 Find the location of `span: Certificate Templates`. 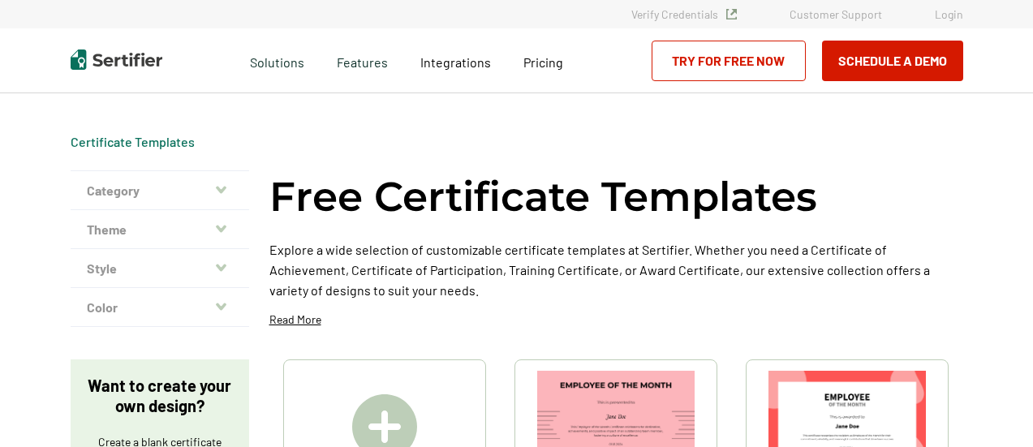

span: Certificate Templates is located at coordinates (132, 142).